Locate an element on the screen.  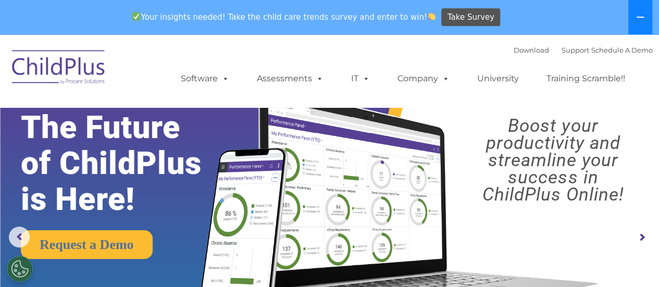
rs-layer: Boost your productivity and streamline your success in ChildPlus Online! is located at coordinates (552, 160).